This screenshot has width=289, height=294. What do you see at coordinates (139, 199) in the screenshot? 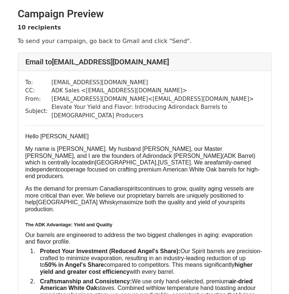
I see `font: As the demand for premium Canadian s continues to grow, quality aging vessels are more critical t...` at bounding box center [139, 199].